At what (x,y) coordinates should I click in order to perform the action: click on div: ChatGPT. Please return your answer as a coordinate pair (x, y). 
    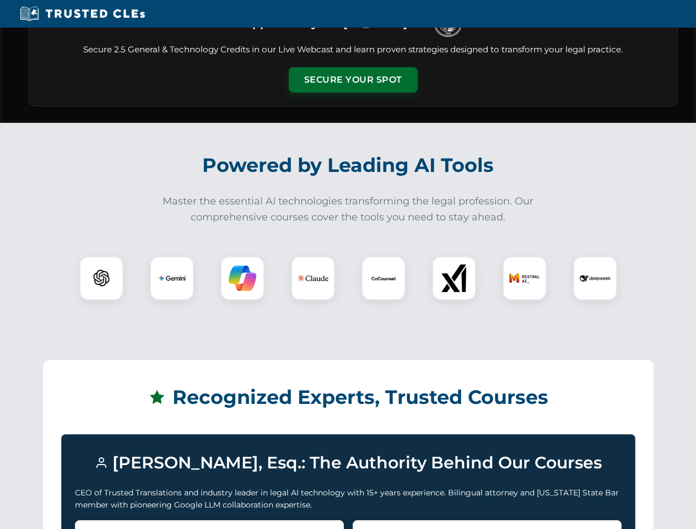
    Looking at the image, I should click on (101, 278).